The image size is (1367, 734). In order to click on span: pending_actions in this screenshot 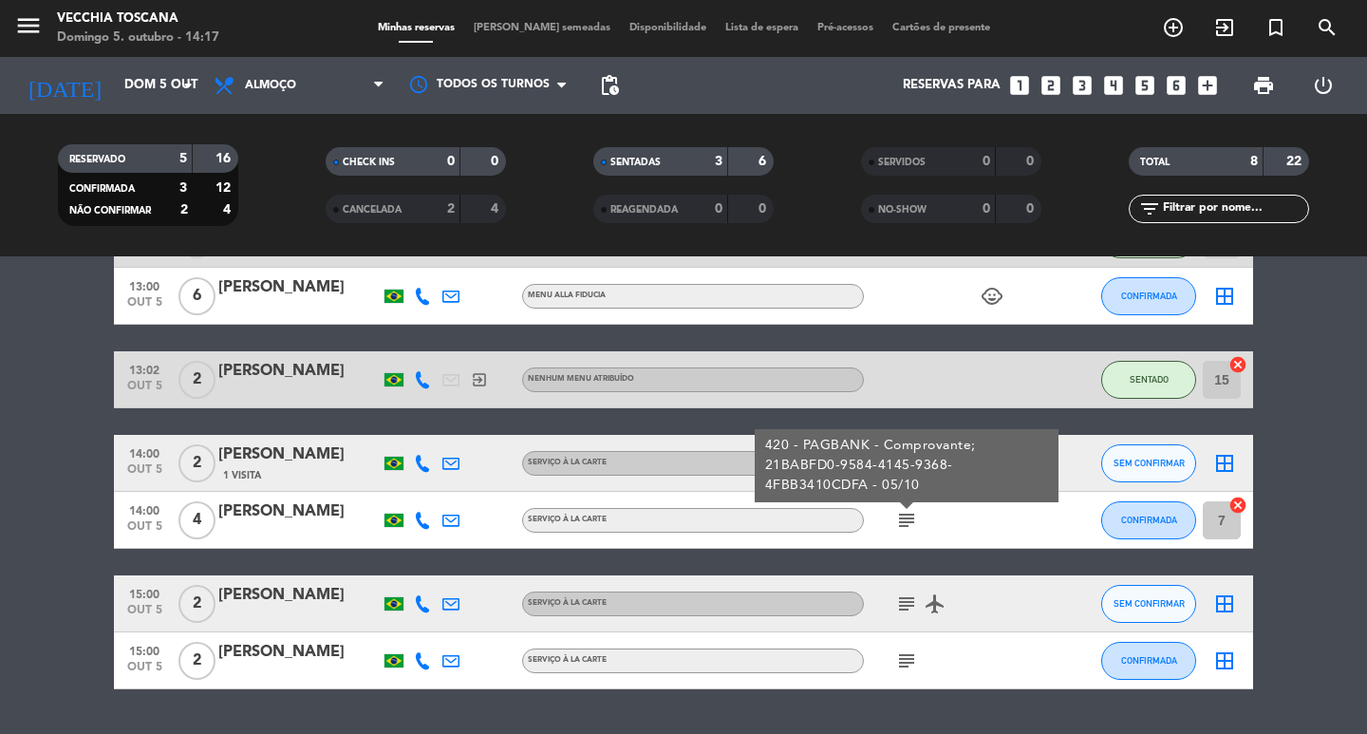, I will do `click(609, 85)`.